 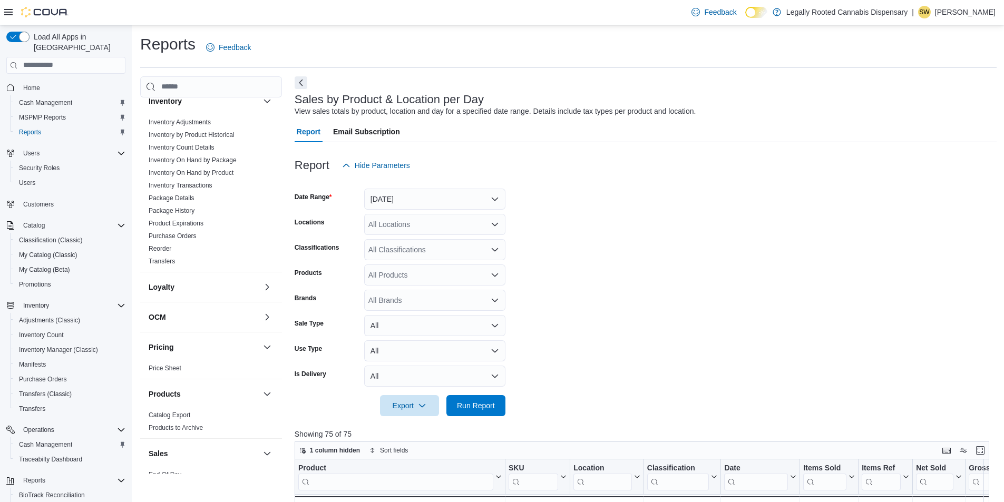 I want to click on span: Inventory Adjustments, so click(x=180, y=122).